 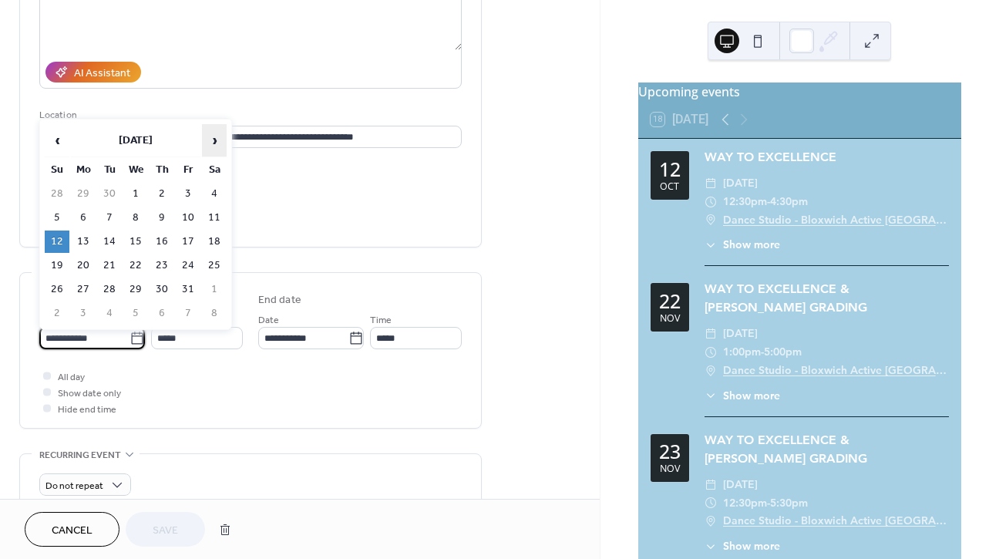 I want to click on td: 27, so click(x=83, y=289).